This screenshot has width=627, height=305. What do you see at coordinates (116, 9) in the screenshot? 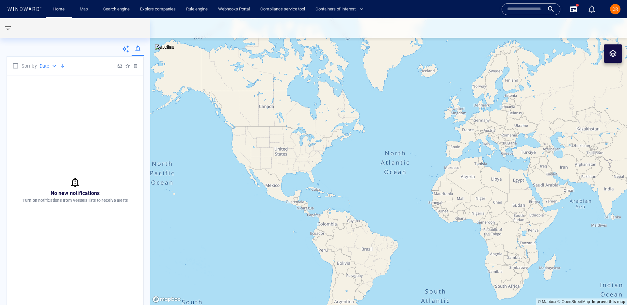
I see `button: Search engine` at bounding box center [116, 9].